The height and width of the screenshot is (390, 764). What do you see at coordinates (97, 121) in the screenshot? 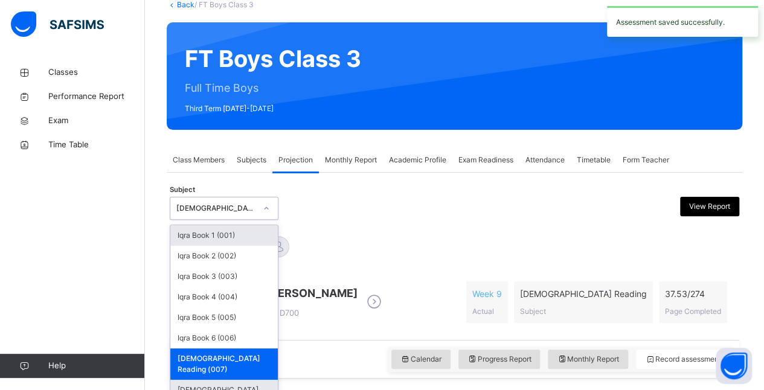
I see `span: Exam` at bounding box center [97, 121].